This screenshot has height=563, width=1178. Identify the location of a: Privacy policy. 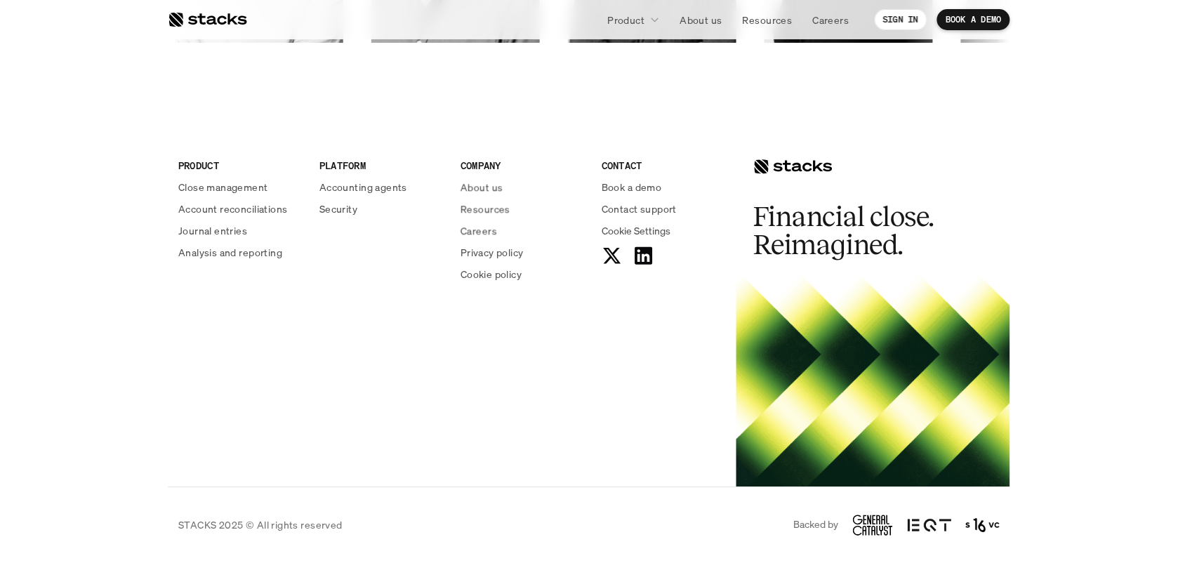
(522, 252).